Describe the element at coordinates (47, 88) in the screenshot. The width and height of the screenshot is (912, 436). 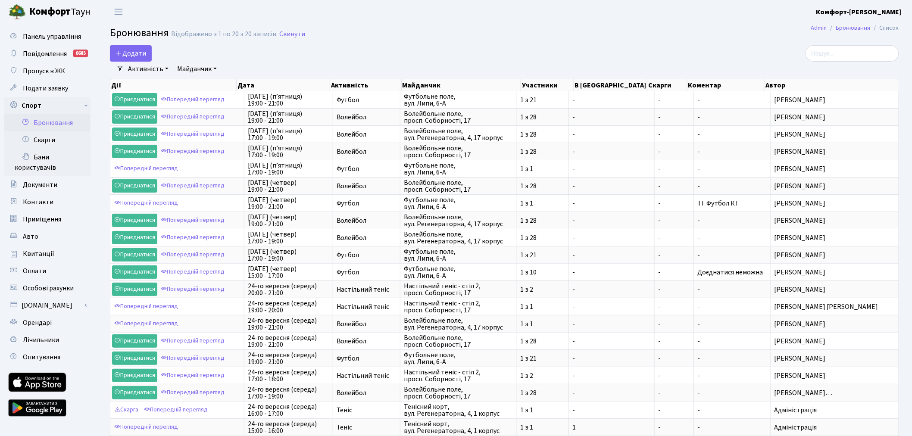
I see `a: Подати заявку` at that location.